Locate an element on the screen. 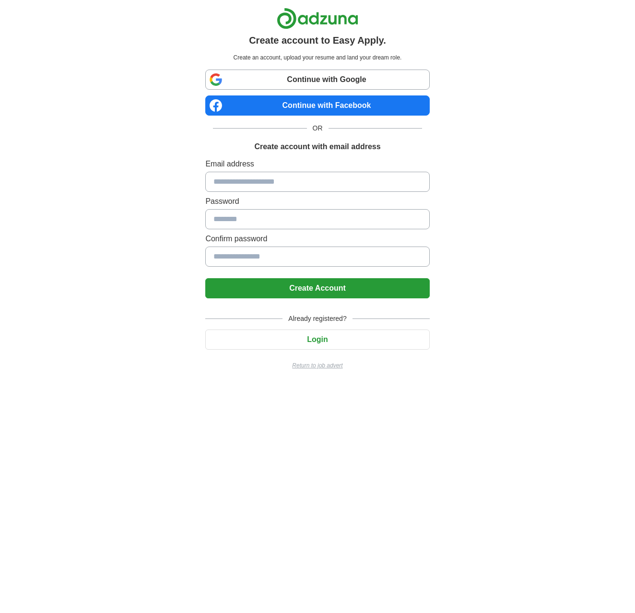 The width and height of the screenshot is (635, 613). a: Return to job advert is located at coordinates (317, 365).